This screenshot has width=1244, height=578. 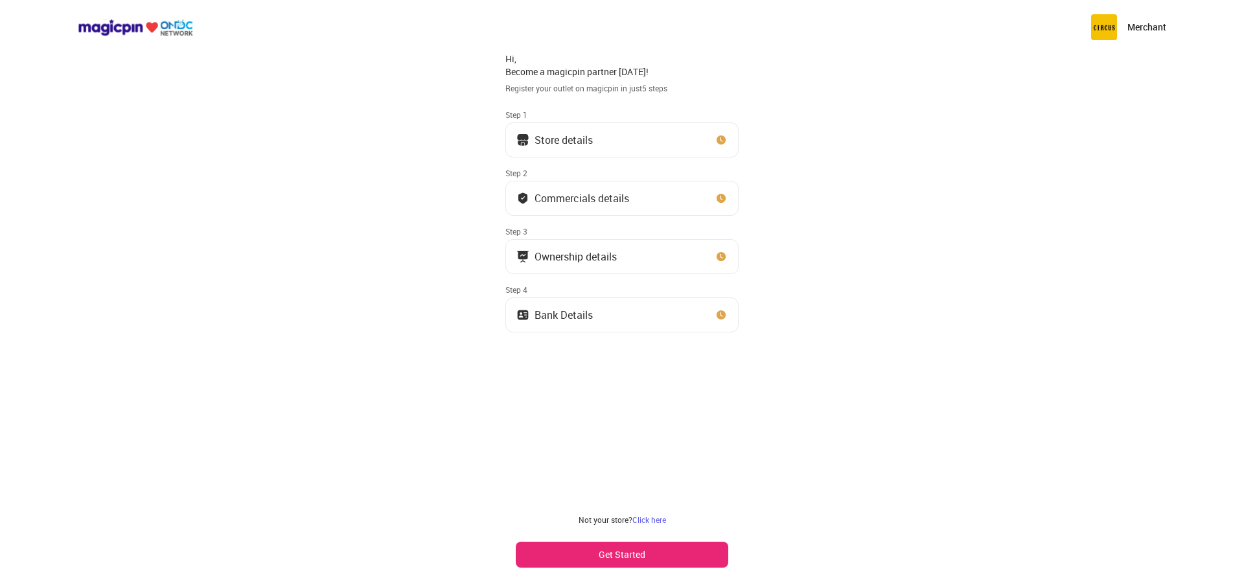 What do you see at coordinates (622, 88) in the screenshot?
I see `div: Register your outlet on magicpin in just 5 steps` at bounding box center [622, 88].